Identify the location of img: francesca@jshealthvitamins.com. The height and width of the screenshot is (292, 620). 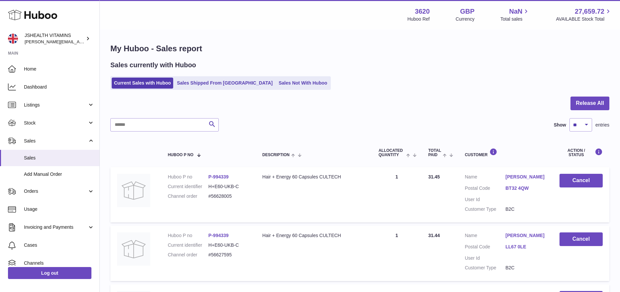
(13, 39).